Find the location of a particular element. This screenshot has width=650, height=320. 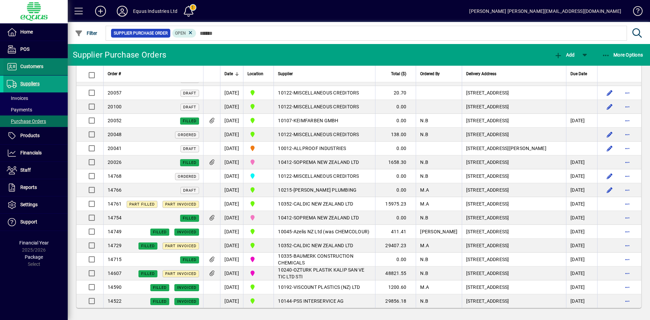

span: SOPREMA NEW ZEALAND LTD is located at coordinates (326, 162).